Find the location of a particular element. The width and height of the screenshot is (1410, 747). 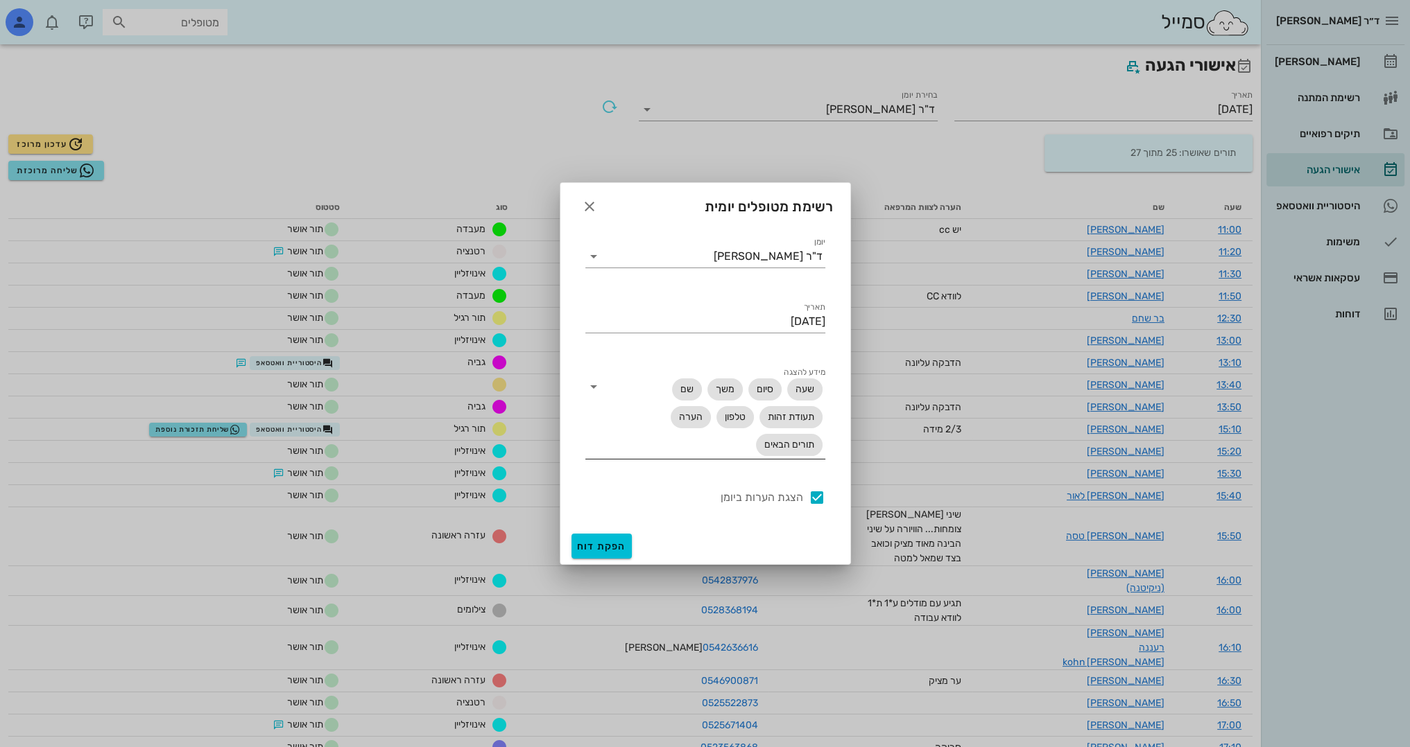

label: יומן is located at coordinates (819, 242).